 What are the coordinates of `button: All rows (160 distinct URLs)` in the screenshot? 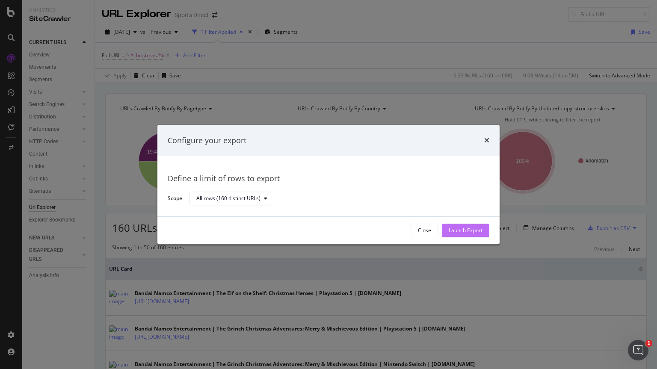 It's located at (230, 199).